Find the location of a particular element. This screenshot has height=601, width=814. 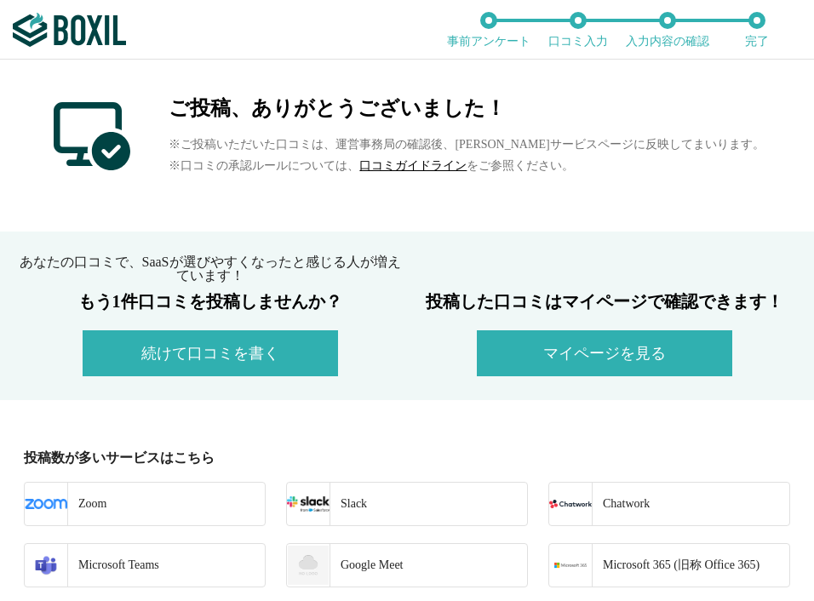

div: Microsoft Teams is located at coordinates (113, 566).